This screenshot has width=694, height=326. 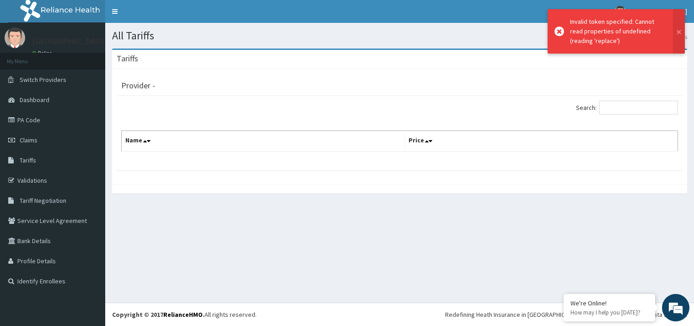 What do you see at coordinates (609, 303) in the screenshot?
I see `div: We're Online!` at bounding box center [609, 303].